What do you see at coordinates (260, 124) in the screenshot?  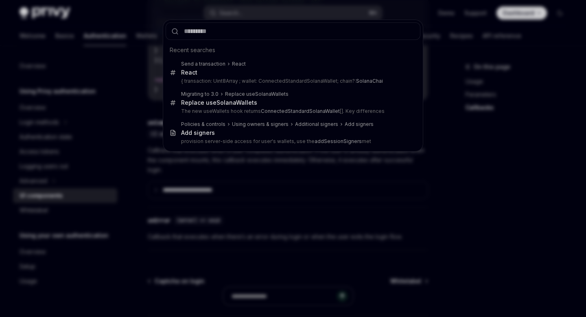 I see `div: Using owners & signers` at bounding box center [260, 124].